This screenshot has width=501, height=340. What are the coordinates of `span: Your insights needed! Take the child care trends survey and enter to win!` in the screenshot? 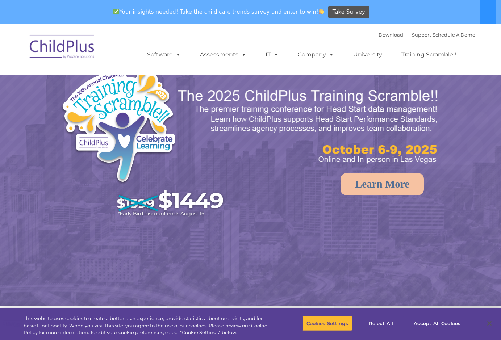 It's located at (219, 12).